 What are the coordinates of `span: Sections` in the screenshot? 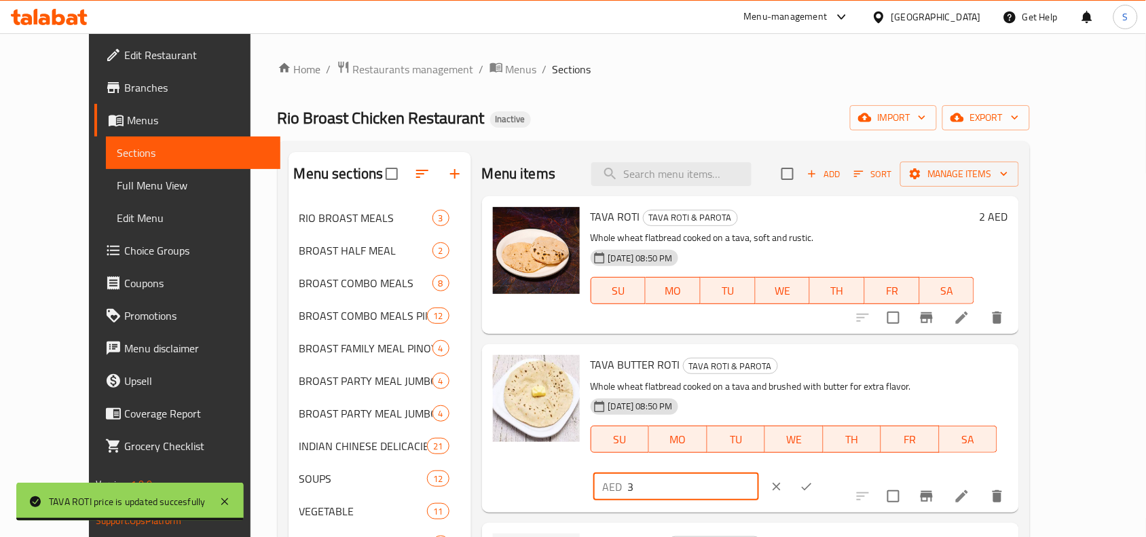 It's located at (572, 69).